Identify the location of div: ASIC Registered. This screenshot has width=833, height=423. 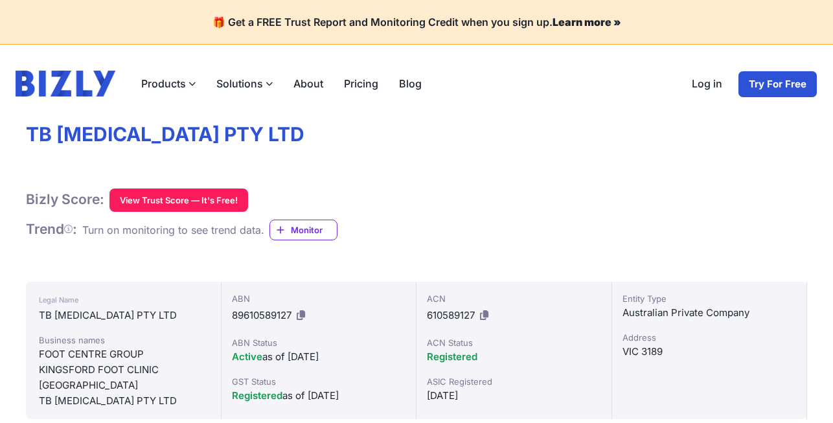
(514, 381).